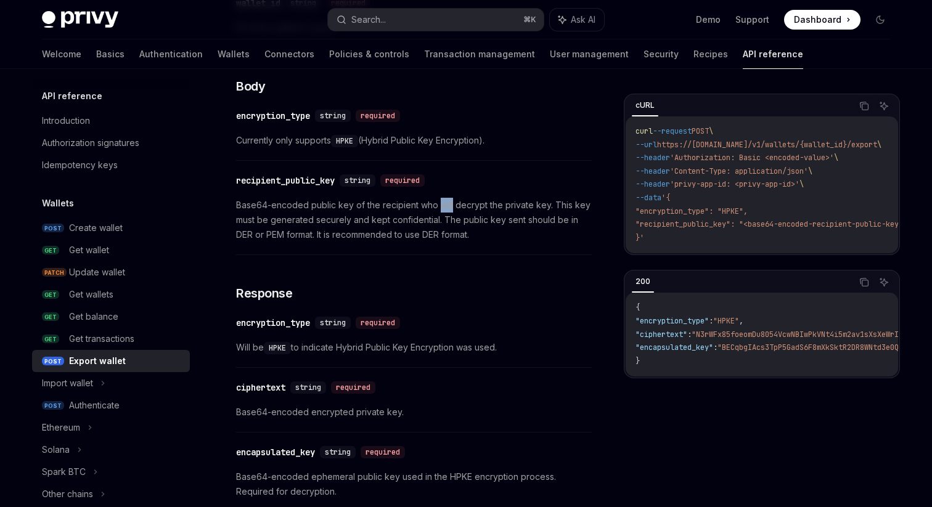 The width and height of the screenshot is (932, 507). I want to click on div: encapsulated_key, so click(276, 453).